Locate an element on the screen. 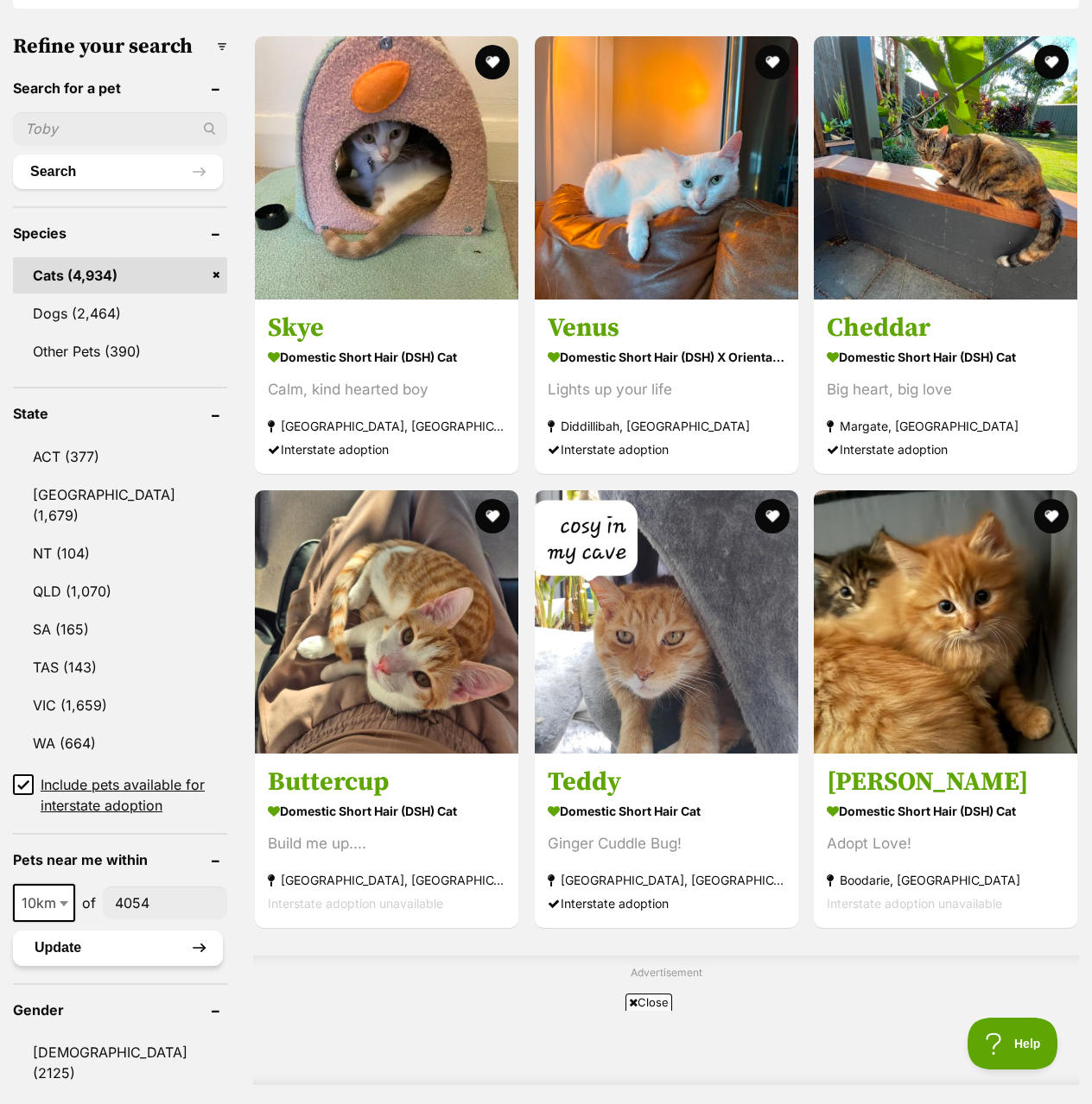 Image resolution: width=1092 pixels, height=1104 pixels. div: Big heart, big love is located at coordinates (945, 390).